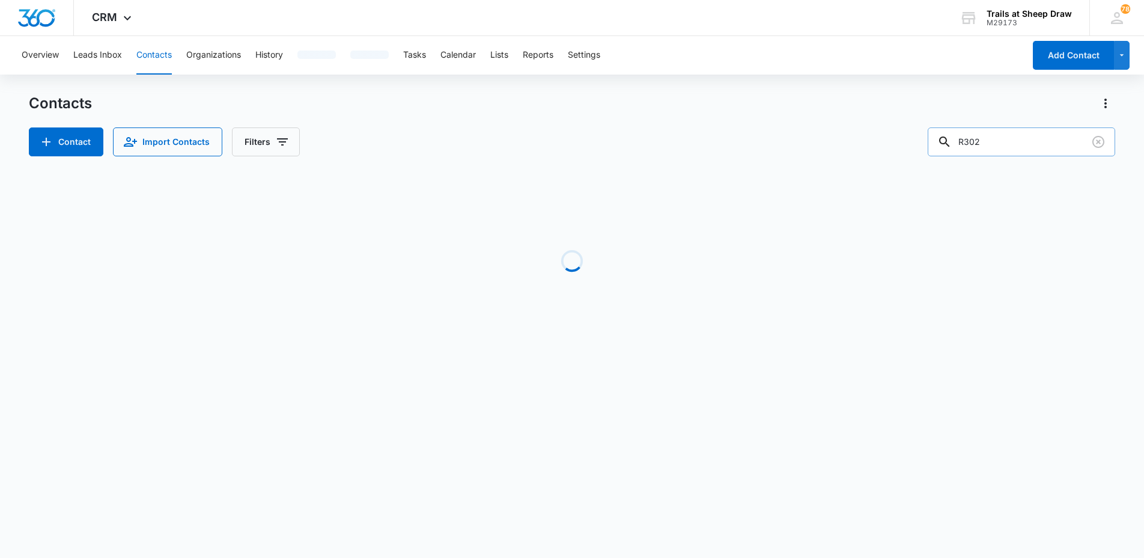  Describe the element at coordinates (584, 55) in the screenshot. I see `button: Settings` at that location.